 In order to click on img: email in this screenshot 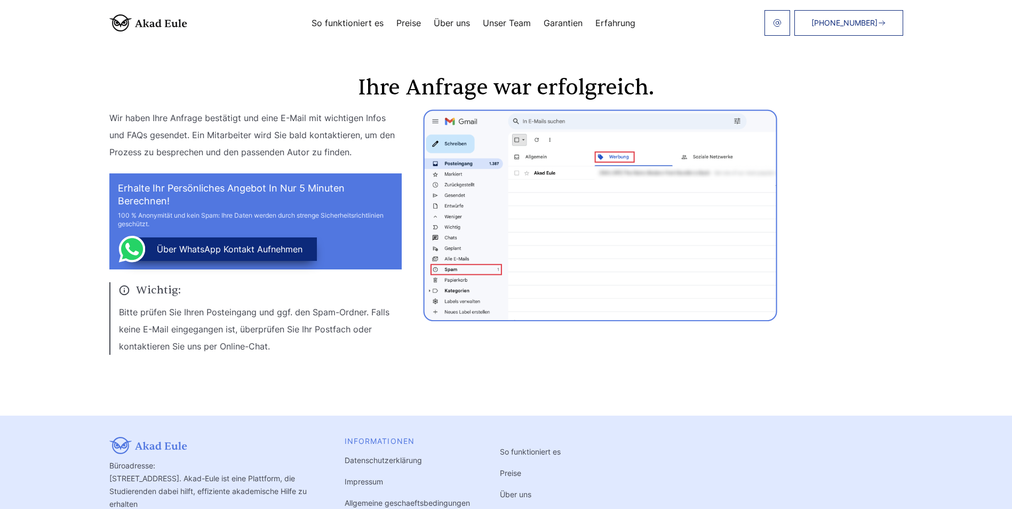, I will do `click(777, 23)`.